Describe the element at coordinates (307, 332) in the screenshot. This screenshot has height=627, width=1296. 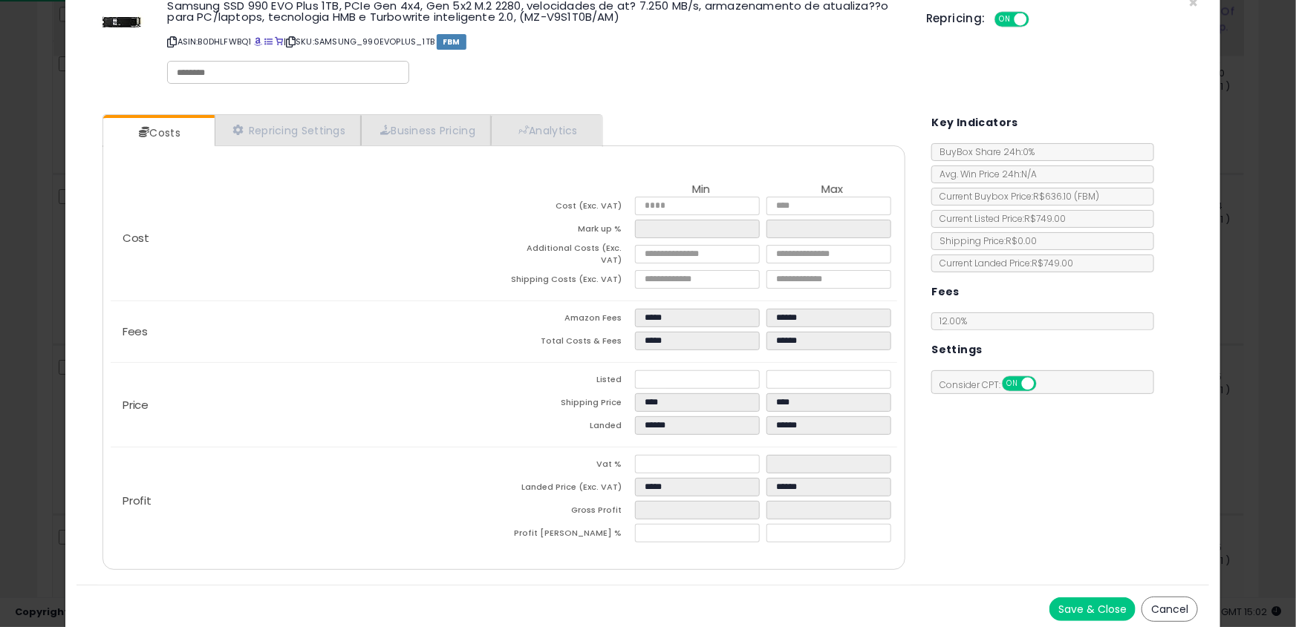
I see `p: Fees` at that location.